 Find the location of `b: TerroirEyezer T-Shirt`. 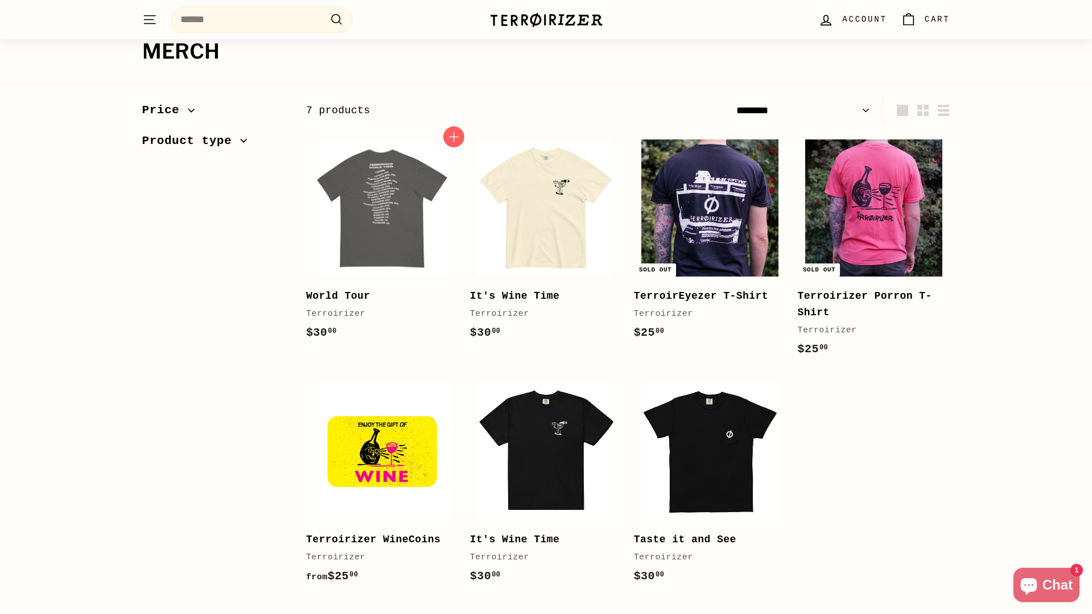

b: TerroirEyezer T-Shirt is located at coordinates (701, 296).